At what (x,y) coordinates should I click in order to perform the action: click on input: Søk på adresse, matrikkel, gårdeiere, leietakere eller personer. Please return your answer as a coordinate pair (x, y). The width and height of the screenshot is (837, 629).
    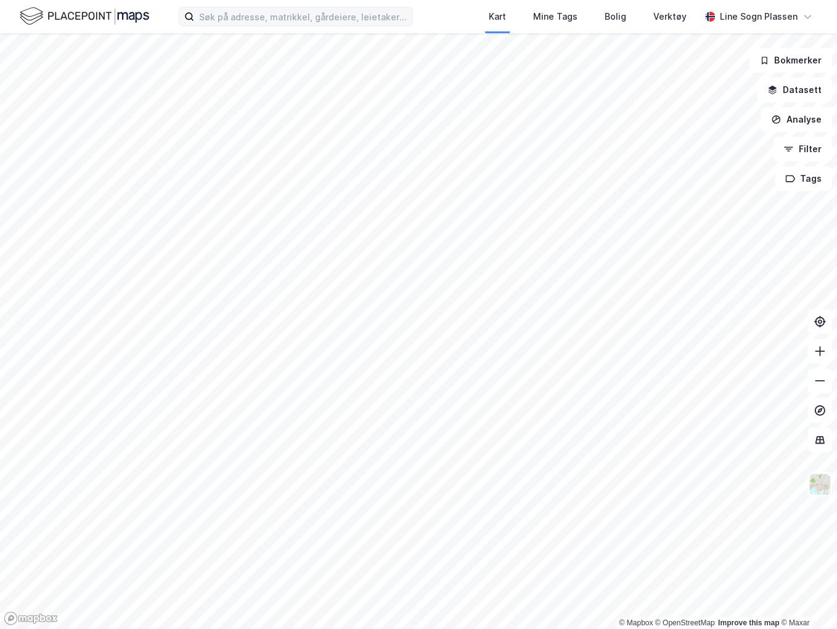
    Looking at the image, I should click on (303, 17).